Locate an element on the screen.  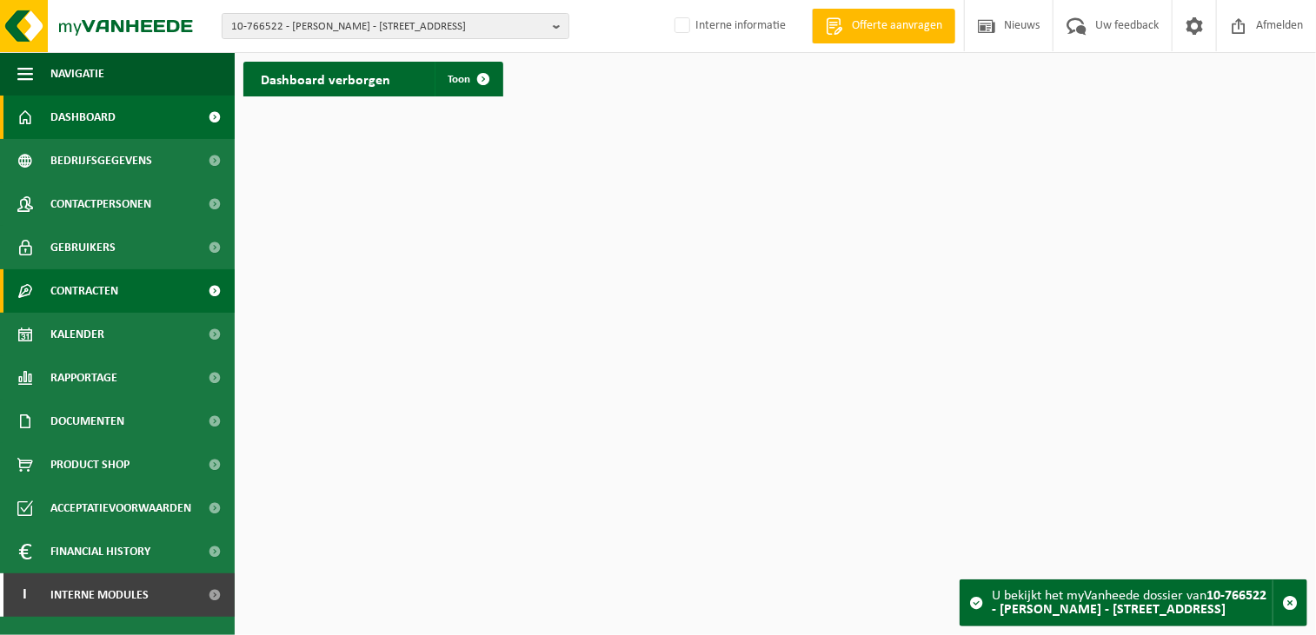
span: Dashboard is located at coordinates (83, 117).